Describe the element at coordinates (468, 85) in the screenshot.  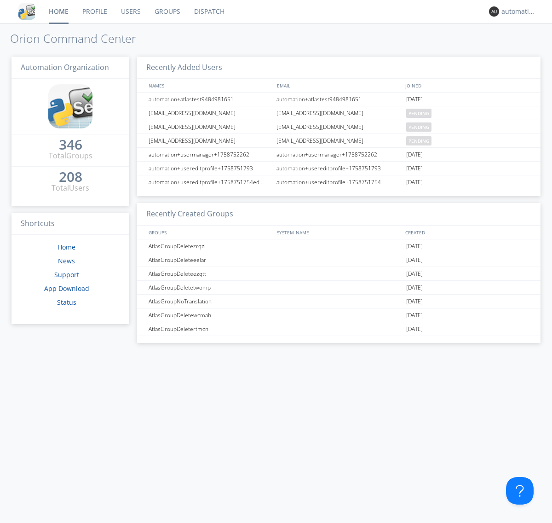
I see `div: JOINED` at that location.